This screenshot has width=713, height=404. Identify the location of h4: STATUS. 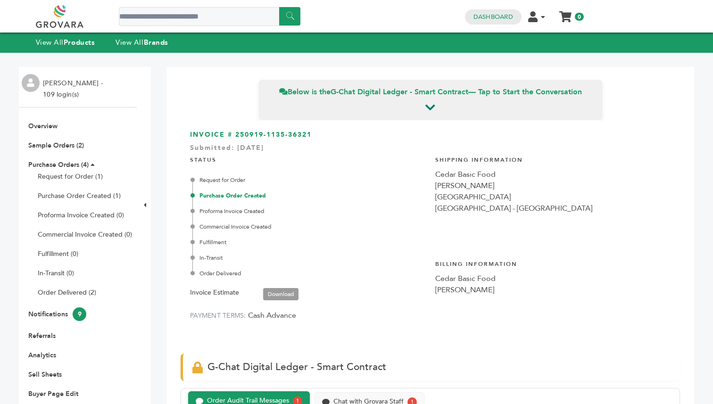
(308, 159).